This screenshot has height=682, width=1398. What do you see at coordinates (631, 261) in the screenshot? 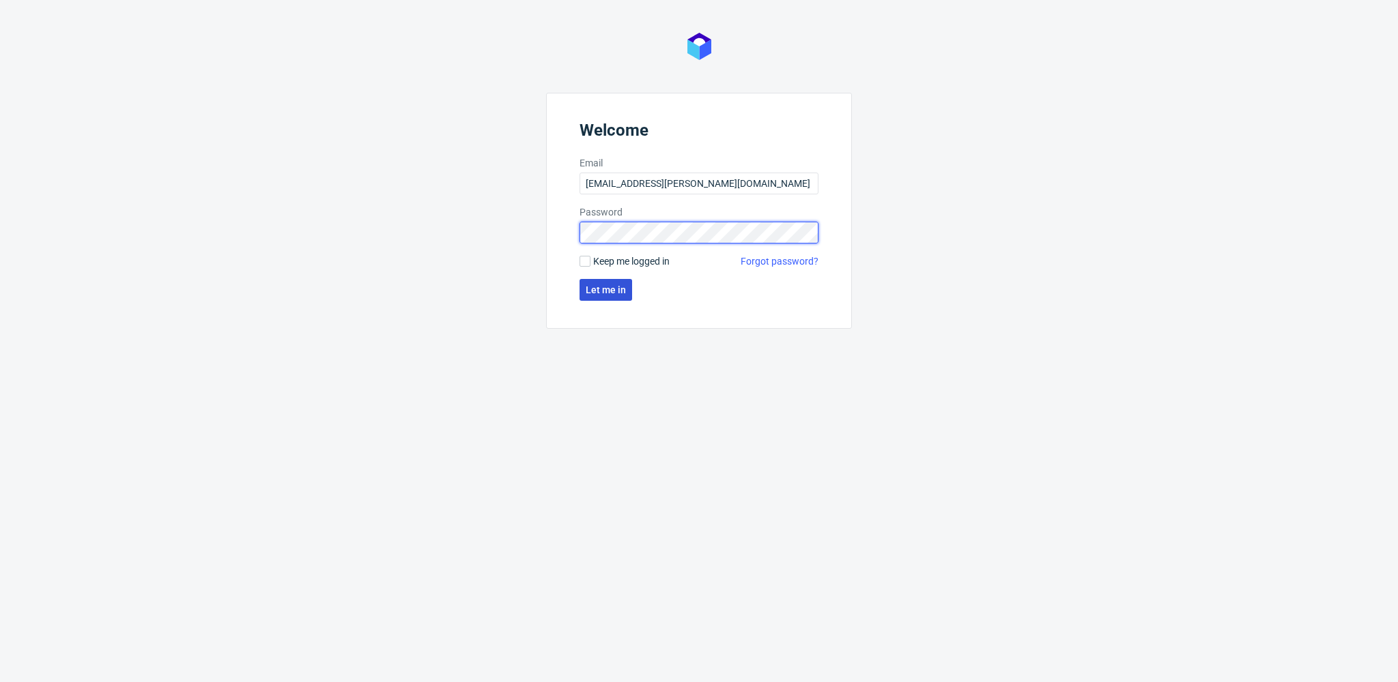
I see `span: Keep me logged in` at bounding box center [631, 261].